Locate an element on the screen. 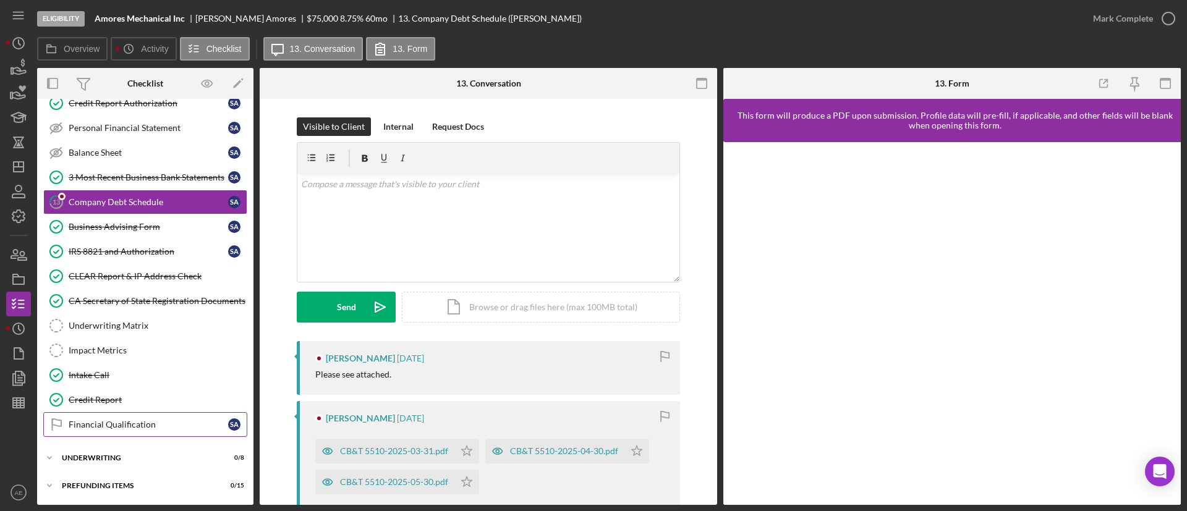  div: Company Debt Schedule is located at coordinates (148, 202).